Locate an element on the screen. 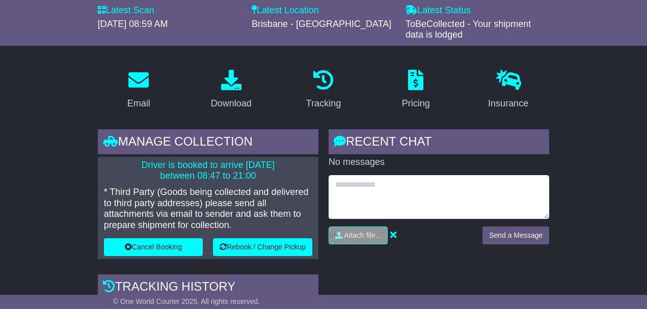 This screenshot has height=309, width=647. a: Email is located at coordinates (139, 90).